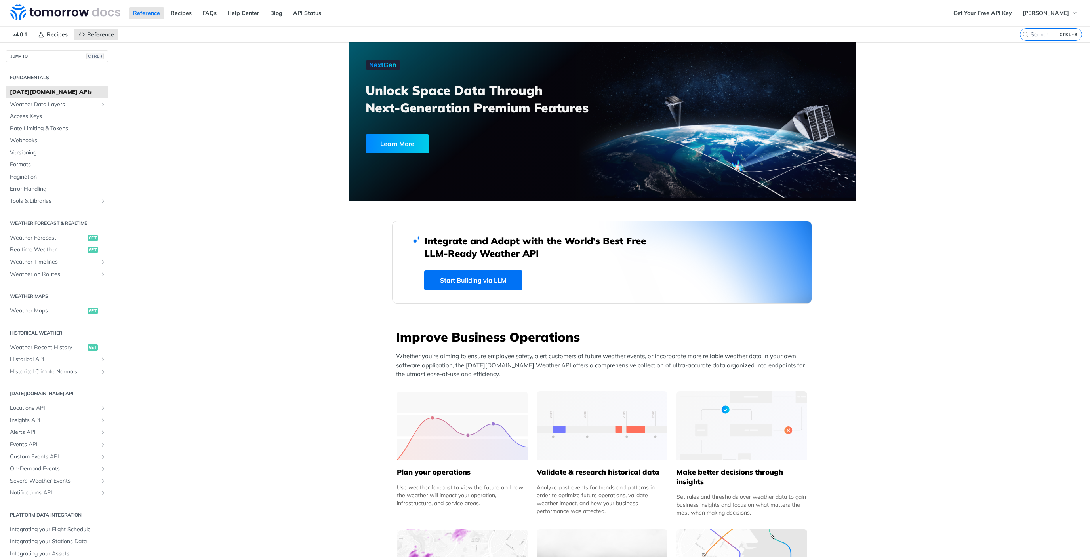 The height and width of the screenshot is (557, 1090). What do you see at coordinates (54, 445) in the screenshot?
I see `span: Events API` at bounding box center [54, 445].